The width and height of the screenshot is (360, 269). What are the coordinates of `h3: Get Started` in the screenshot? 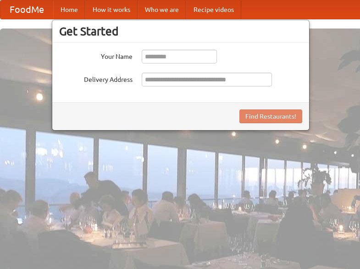 It's located at (181, 31).